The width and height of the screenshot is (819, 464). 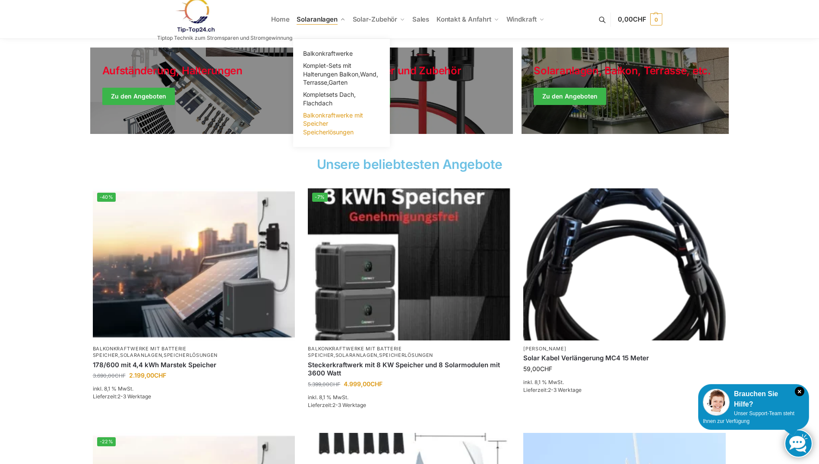 What do you see at coordinates (109, 375) in the screenshot?
I see `bdi: 3.690,00` at bounding box center [109, 375].